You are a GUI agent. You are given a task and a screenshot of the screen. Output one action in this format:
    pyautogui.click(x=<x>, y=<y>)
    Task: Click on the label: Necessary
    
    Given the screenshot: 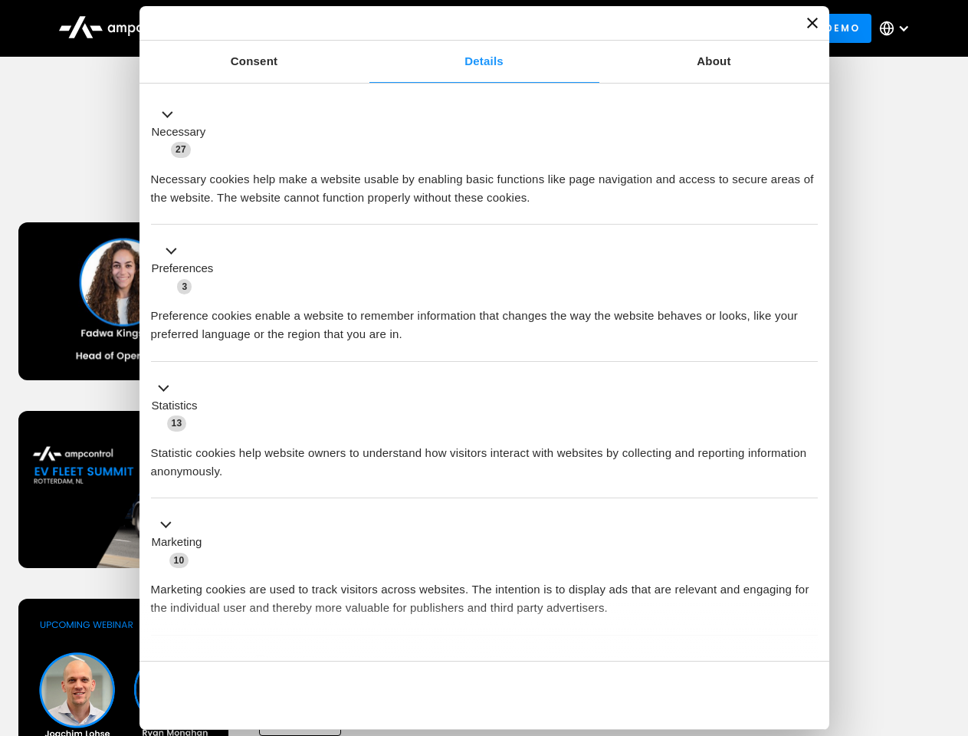 What is the action you would take?
    pyautogui.click(x=179, y=132)
    